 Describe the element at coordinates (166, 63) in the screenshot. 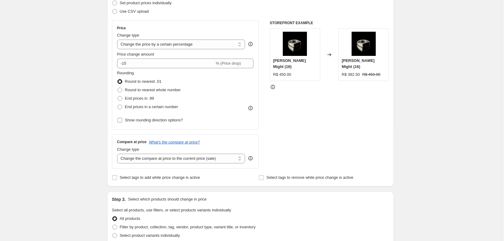

I see `input: -15` at that location.